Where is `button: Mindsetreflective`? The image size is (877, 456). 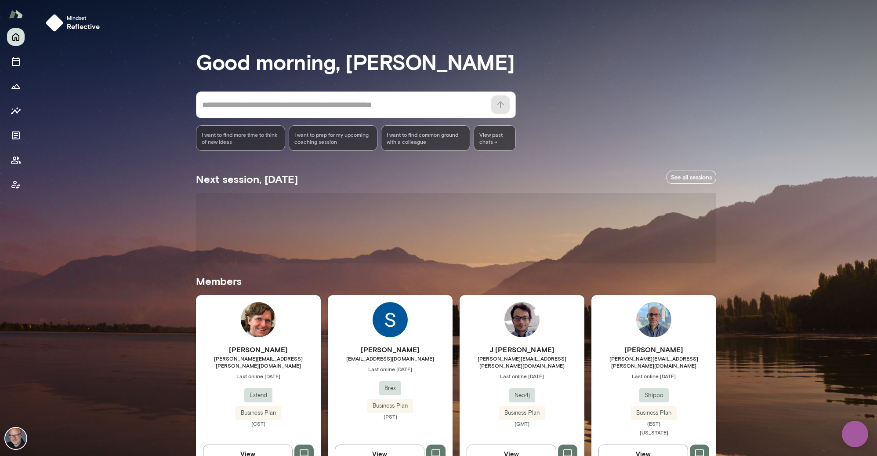 button: Mindsetreflective is located at coordinates (75, 23).